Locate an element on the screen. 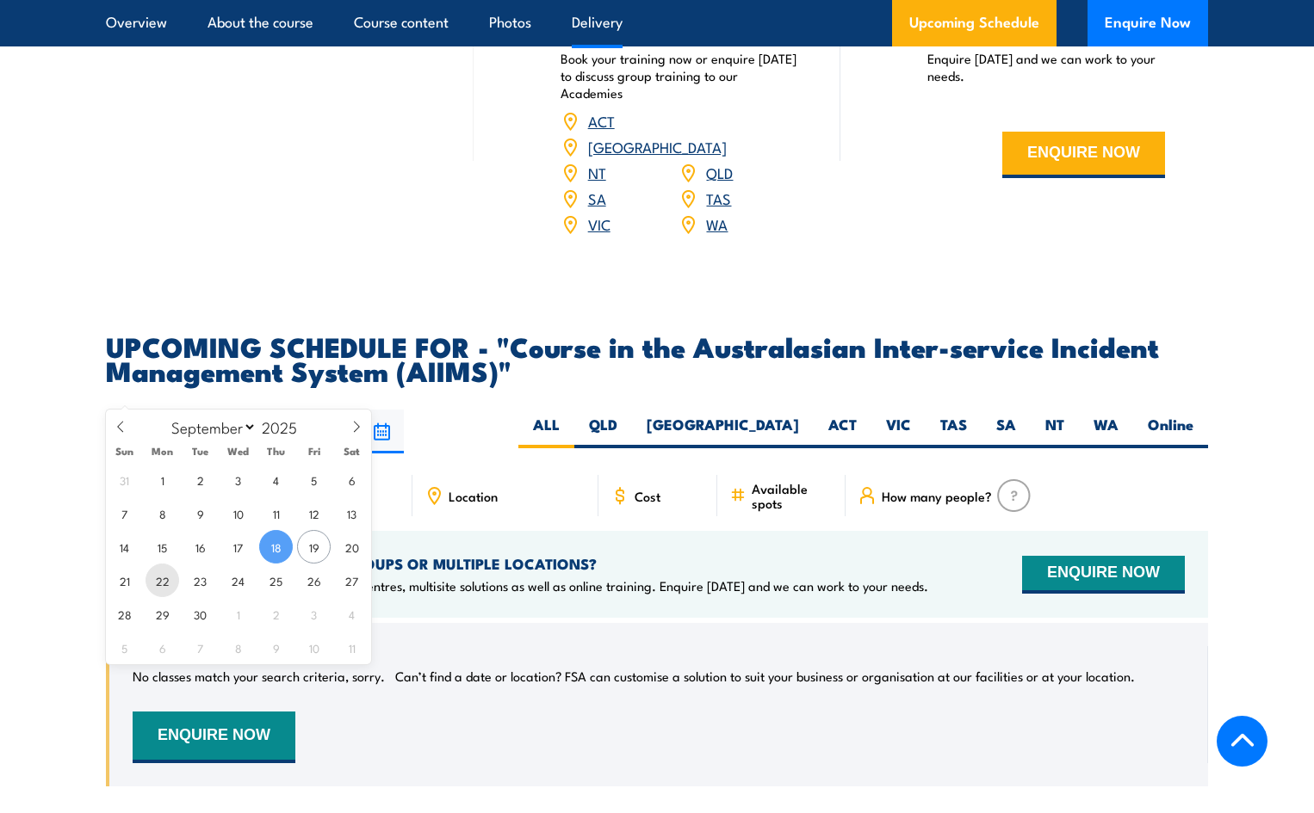 The width and height of the screenshot is (1314, 813). span: September 7, 2025 is located at coordinates (124, 513).